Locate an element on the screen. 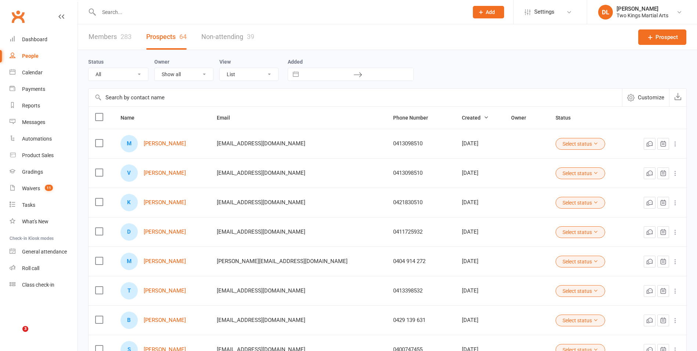 This screenshot has height=351, width=697. button: Phone Number is located at coordinates (414, 118).